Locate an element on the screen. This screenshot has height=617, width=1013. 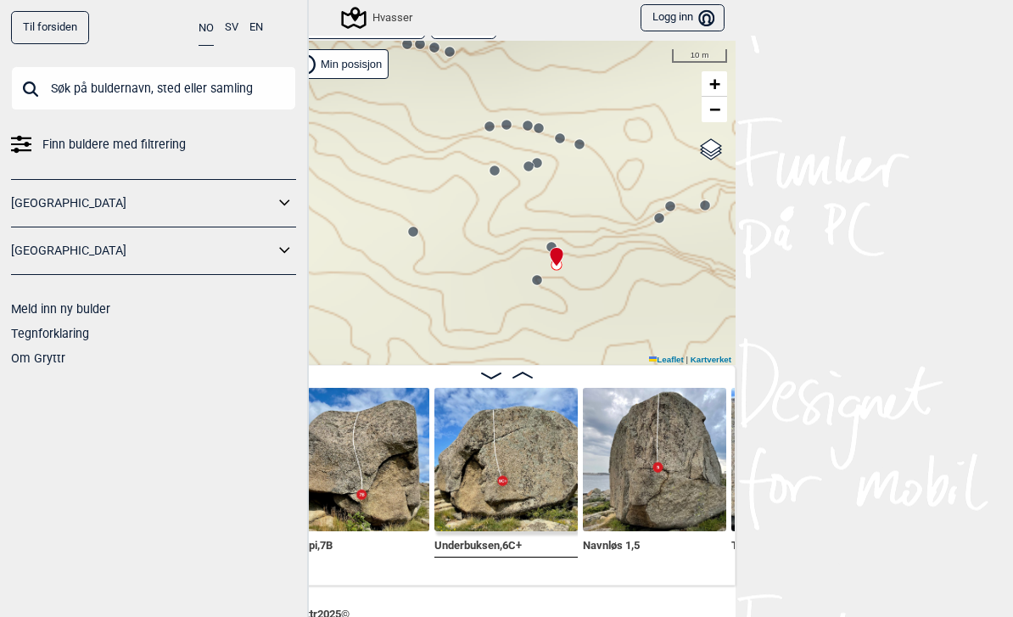
a: Zoom out is located at coordinates (715, 109).